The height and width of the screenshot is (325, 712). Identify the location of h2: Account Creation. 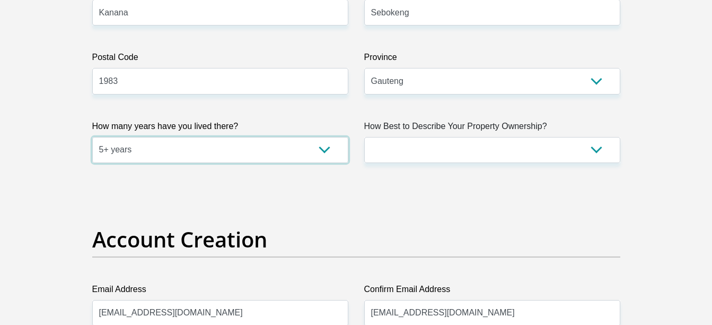
(357, 239).